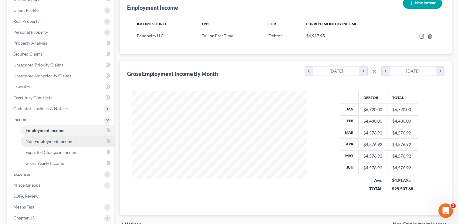 This screenshot has width=459, height=224. Describe the element at coordinates (61, 43) in the screenshot. I see `a: Property Analysis` at that location.